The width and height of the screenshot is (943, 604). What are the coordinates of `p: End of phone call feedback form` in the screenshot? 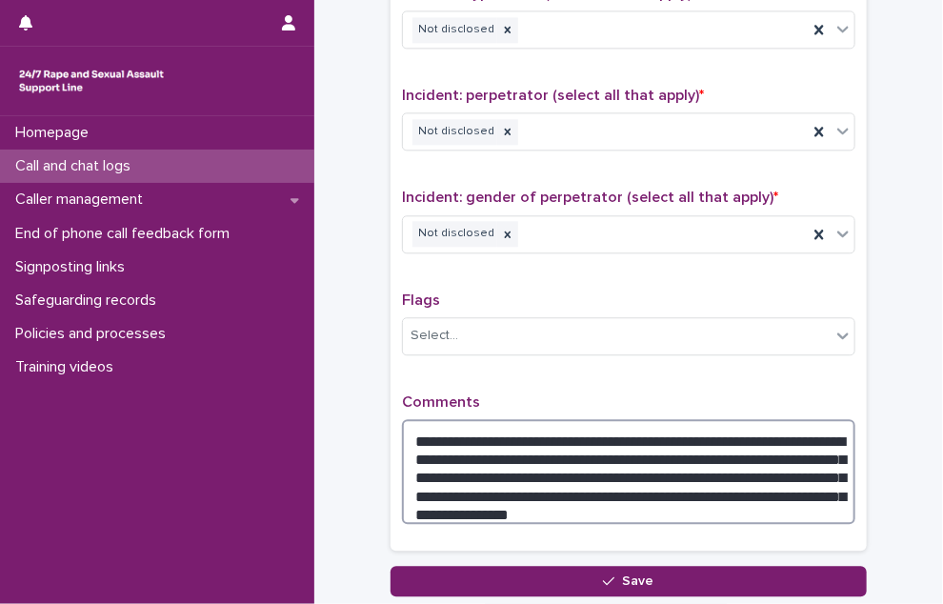 It's located at (126, 233).